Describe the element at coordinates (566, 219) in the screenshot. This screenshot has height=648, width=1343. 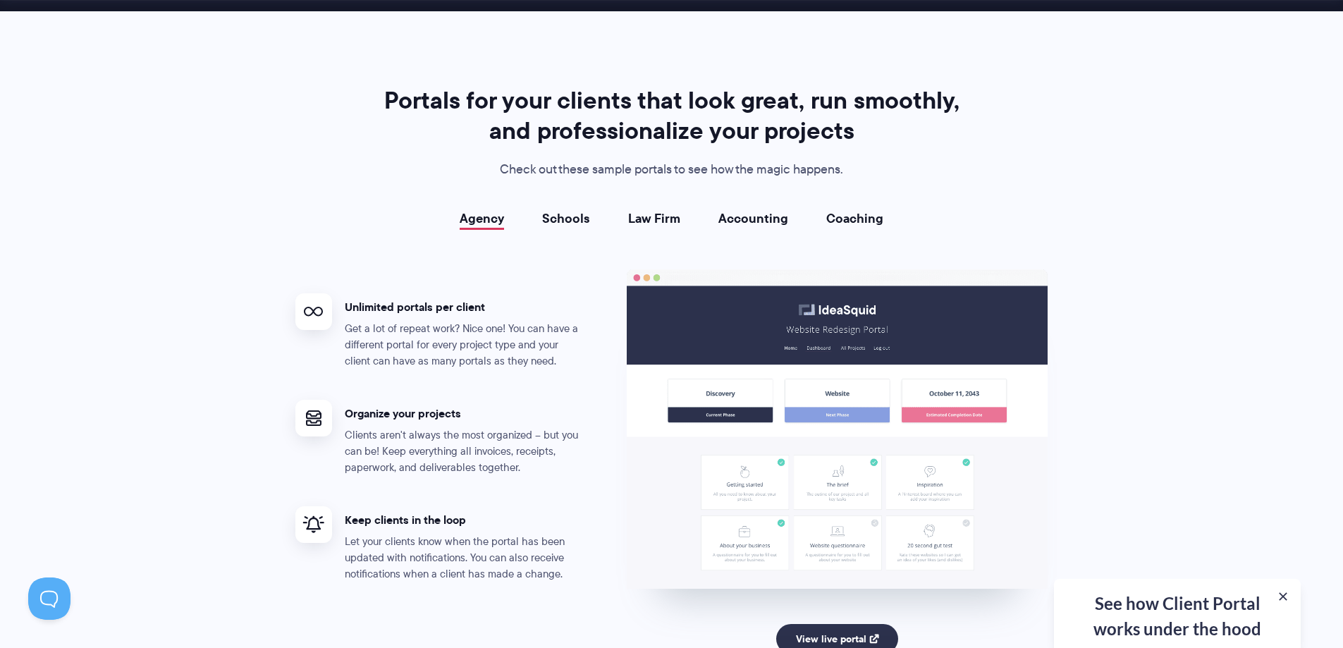
I see `a: Schools` at that location.